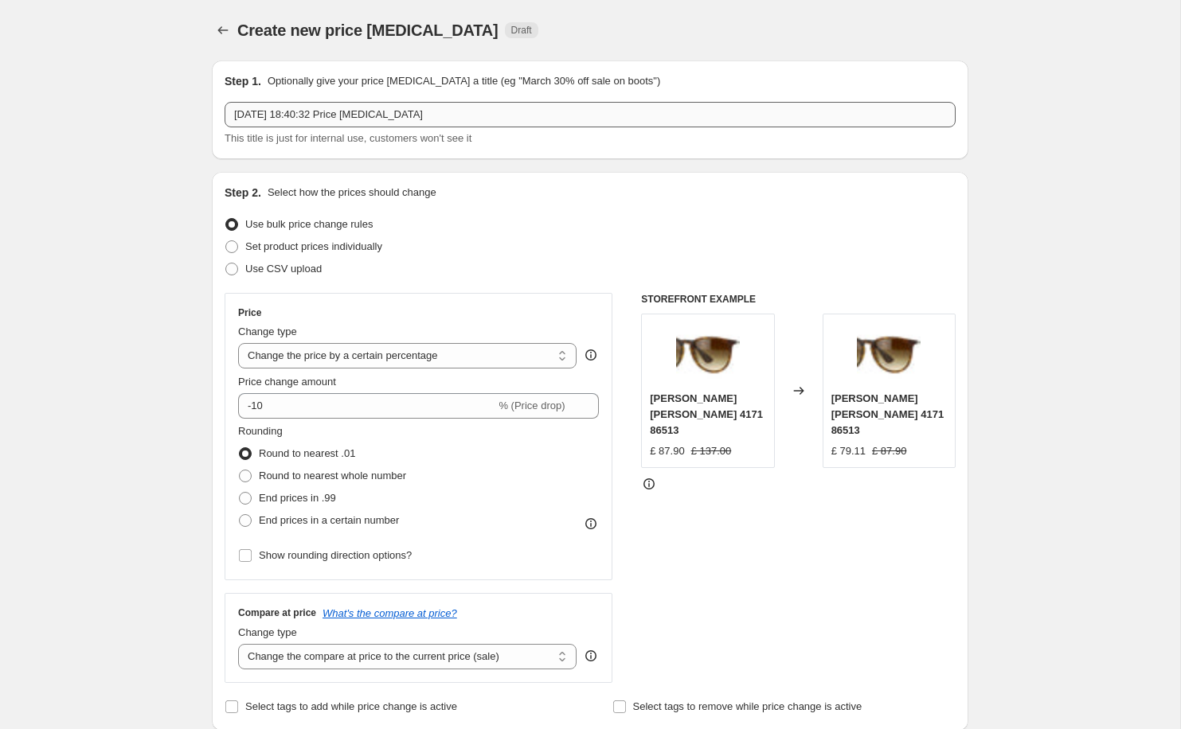  Describe the element at coordinates (848, 451) in the screenshot. I see `span: £ 79.11` at that location.